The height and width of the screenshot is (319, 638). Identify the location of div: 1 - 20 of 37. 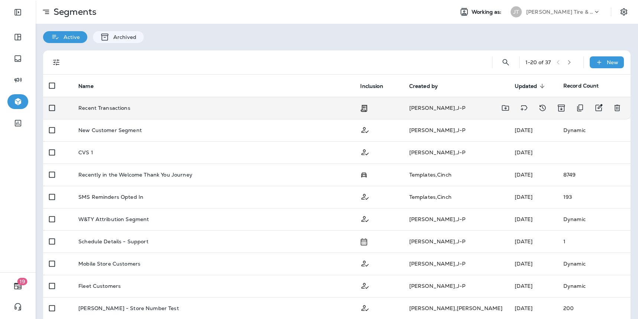
(538, 62).